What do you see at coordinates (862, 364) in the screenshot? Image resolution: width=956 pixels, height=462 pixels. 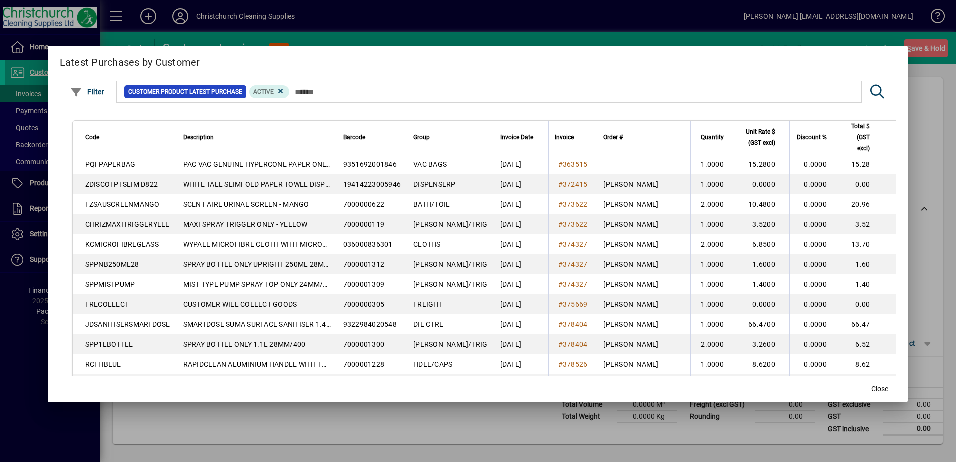 I see `td: 8.62` at bounding box center [862, 364].